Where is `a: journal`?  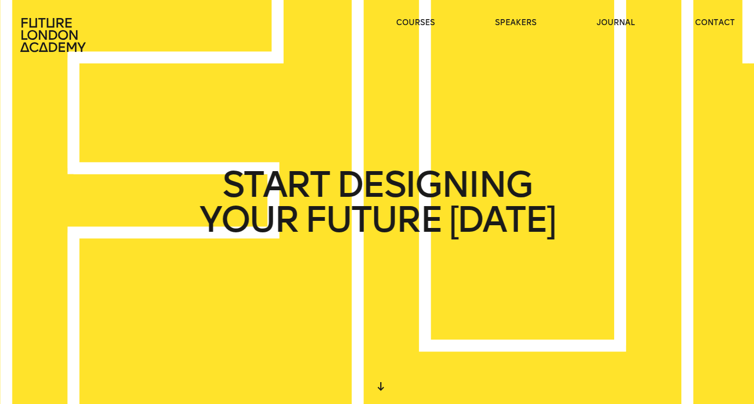 a: journal is located at coordinates (616, 23).